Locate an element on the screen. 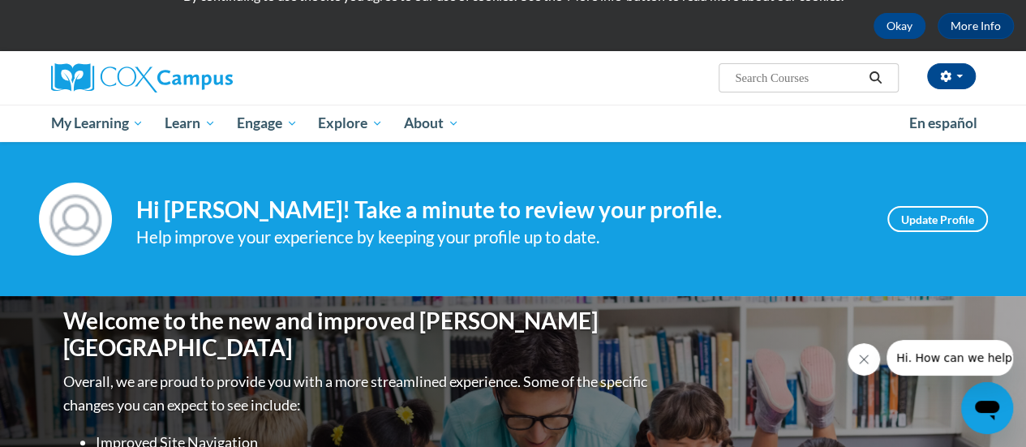 This screenshot has width=1026, height=447. a: My Learning is located at coordinates (97, 123).